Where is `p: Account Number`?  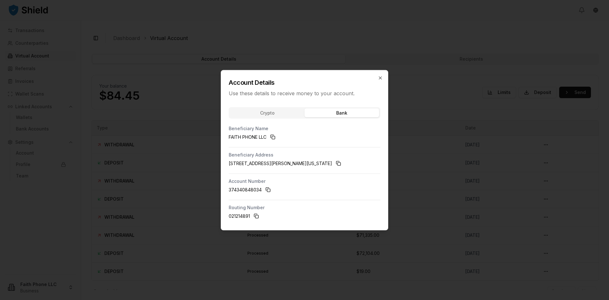 p: Account Number is located at coordinates (305, 181).